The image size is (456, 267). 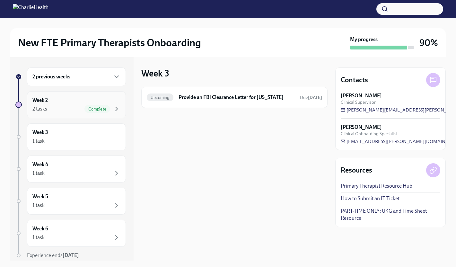 What do you see at coordinates (364, 39) in the screenshot?
I see `strong: My progress` at bounding box center [364, 39].